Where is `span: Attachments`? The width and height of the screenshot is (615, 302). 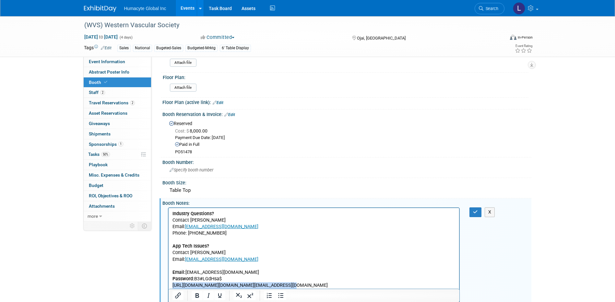
span: Attachments is located at coordinates (102, 206).